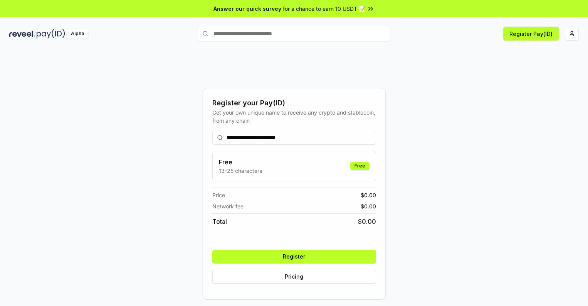  Describe the element at coordinates (240, 170) in the screenshot. I see `p: 13-25 characters` at that location.